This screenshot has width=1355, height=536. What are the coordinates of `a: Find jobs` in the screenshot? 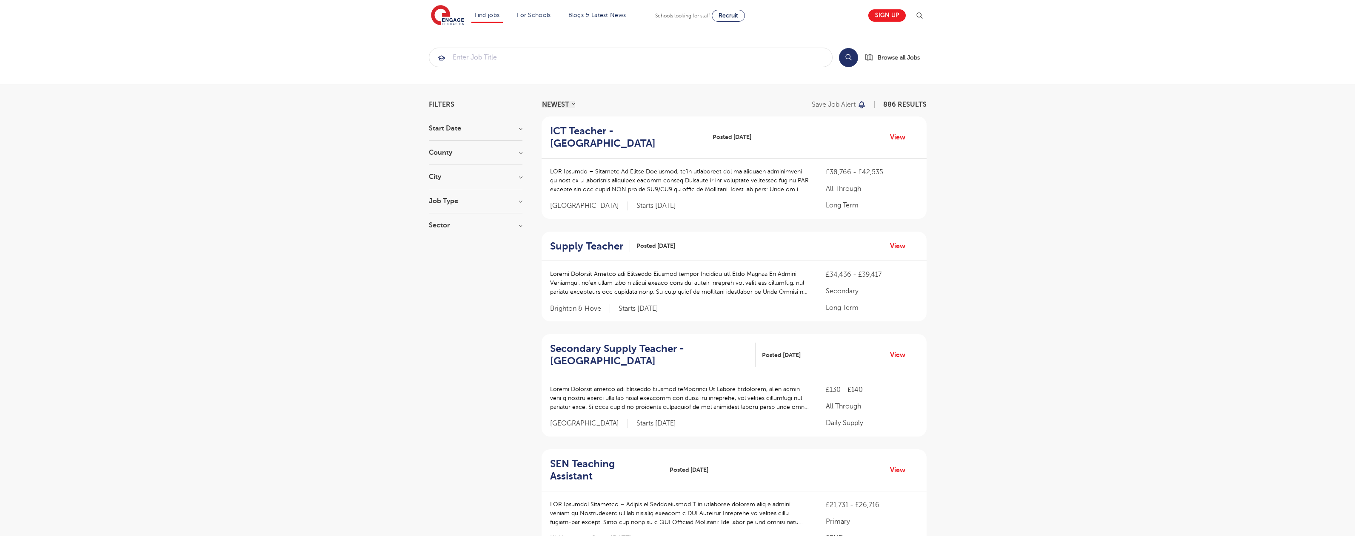 It's located at (487, 15).